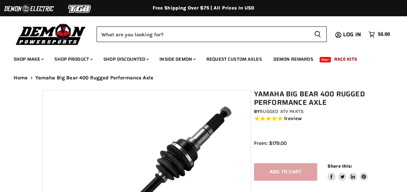 This screenshot has width=407, height=192. Describe the element at coordinates (28, 59) in the screenshot. I see `a: Shop Make` at that location.